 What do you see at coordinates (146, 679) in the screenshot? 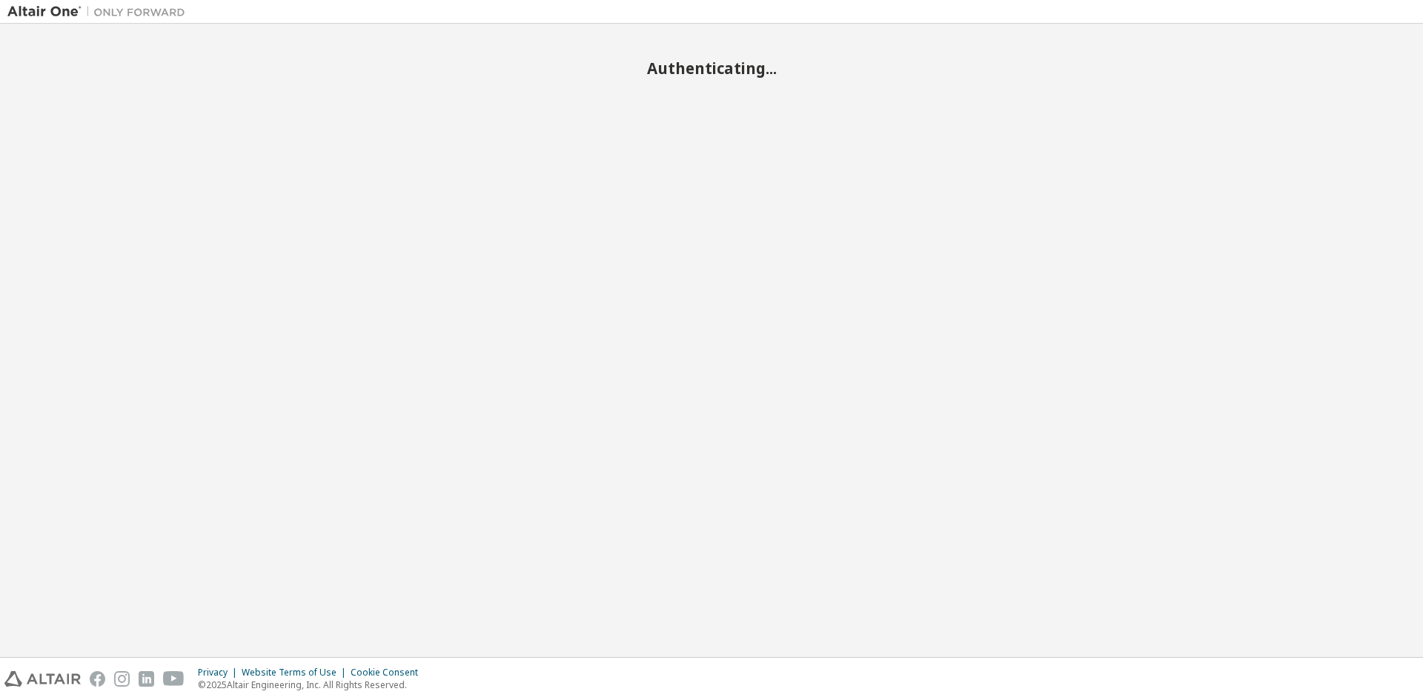
I see `img: linkedin.svg` at bounding box center [146, 679].